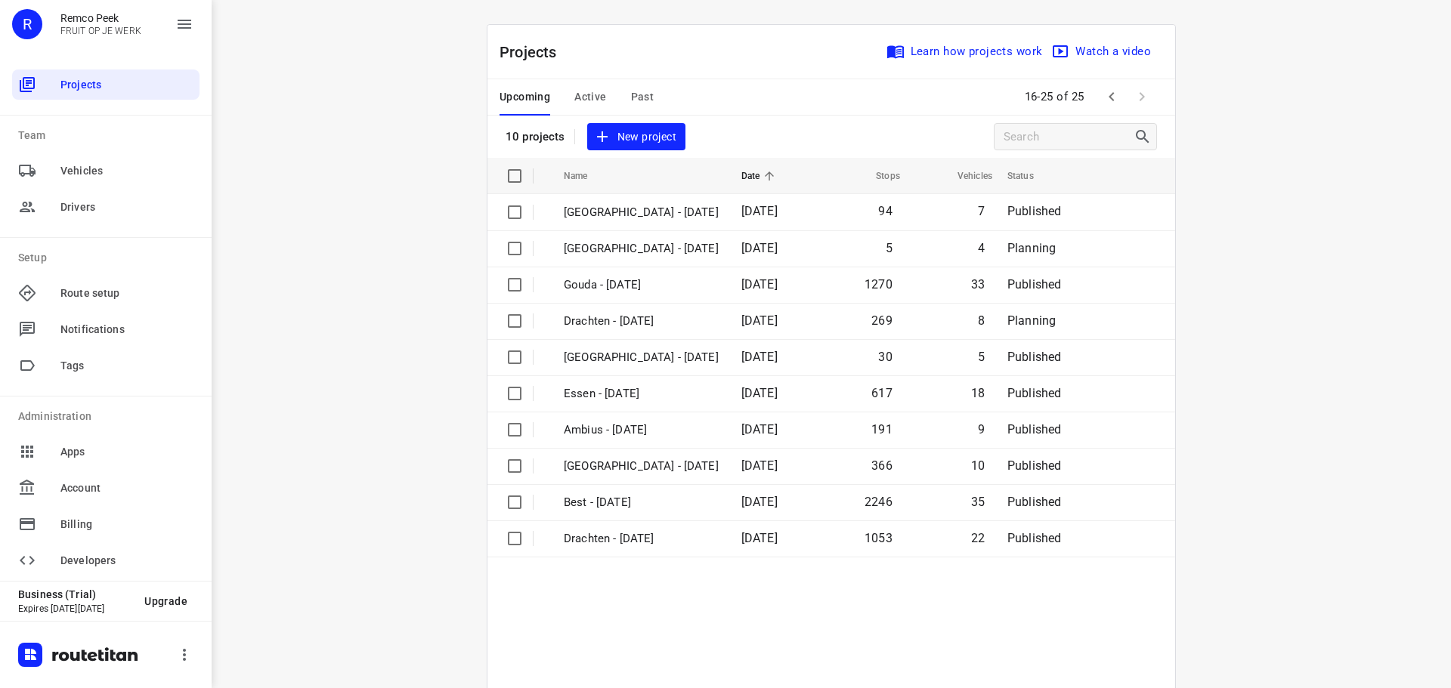 Image resolution: width=1451 pixels, height=688 pixels. I want to click on div: Drivers, so click(106, 207).